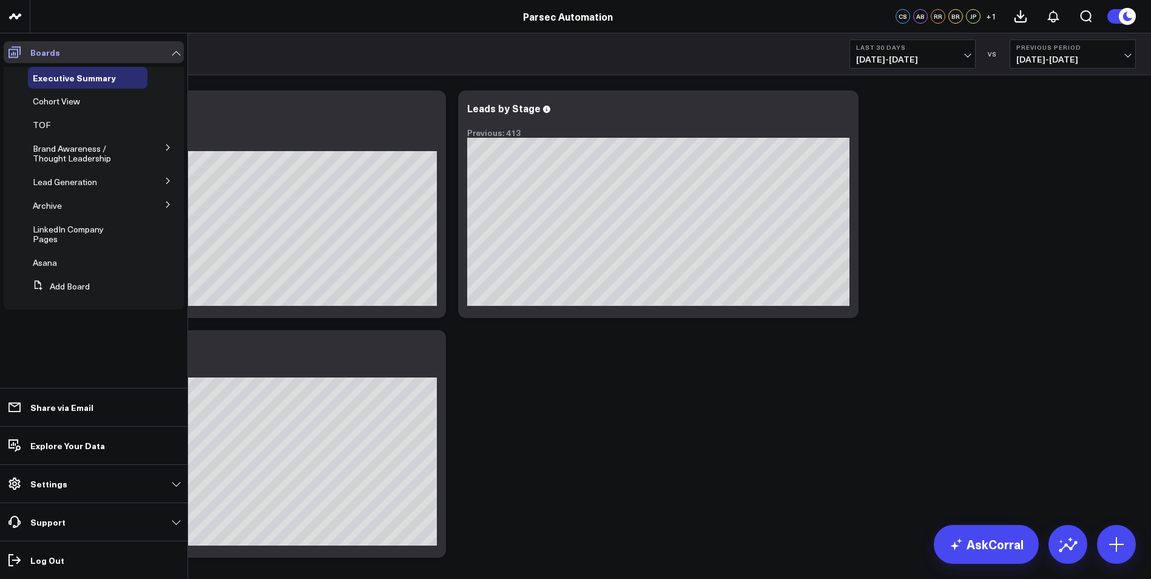 This screenshot has height=579, width=1151. Describe the element at coordinates (59, 286) in the screenshot. I see `button: Add Board` at that location.